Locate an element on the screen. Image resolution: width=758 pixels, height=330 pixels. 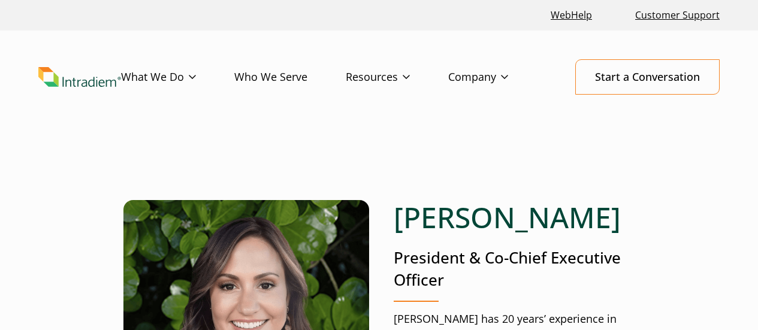
a: Resources is located at coordinates (397, 77).